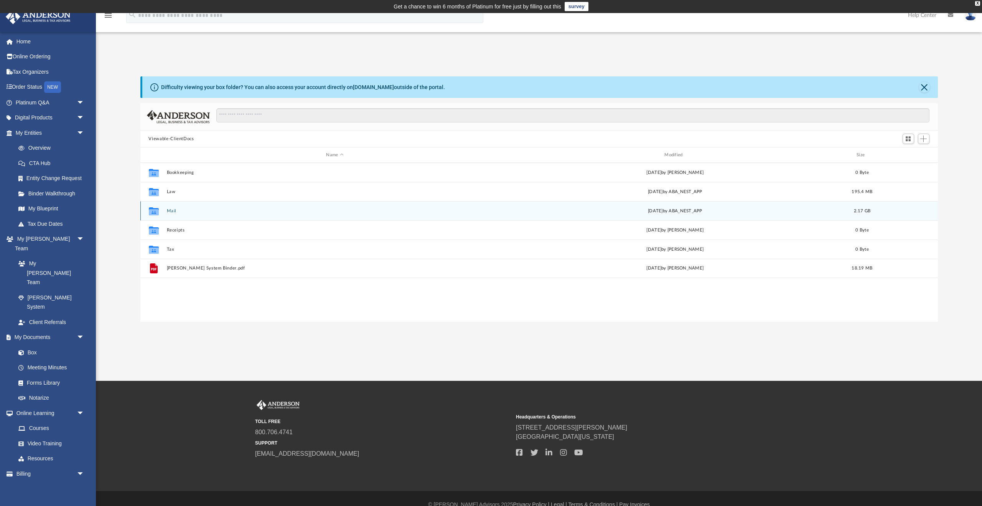 The width and height of the screenshot is (982, 506). I want to click on button: Mail, so click(335, 211).